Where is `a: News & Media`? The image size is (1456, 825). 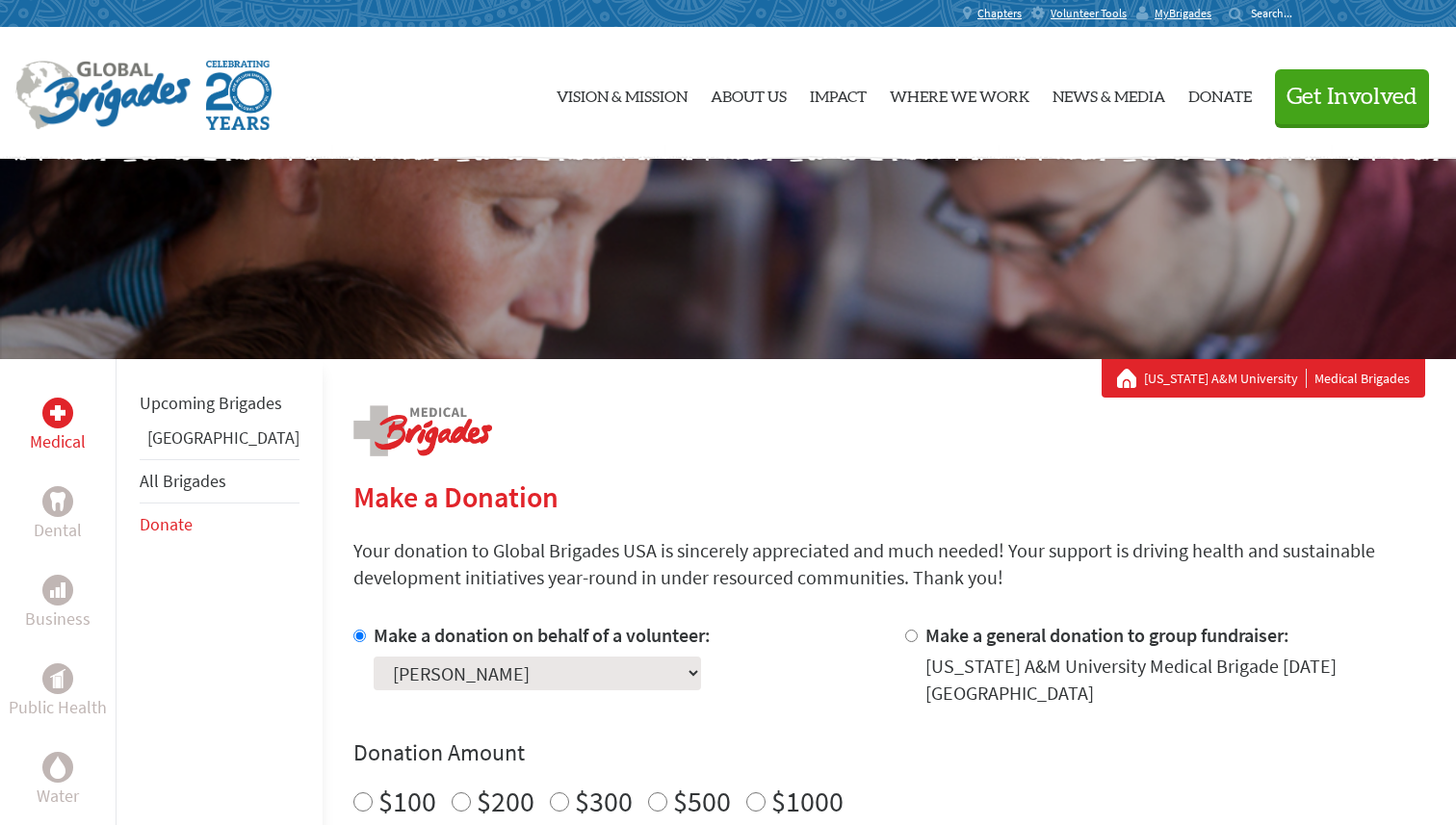 a: News & Media is located at coordinates (1109, 93).